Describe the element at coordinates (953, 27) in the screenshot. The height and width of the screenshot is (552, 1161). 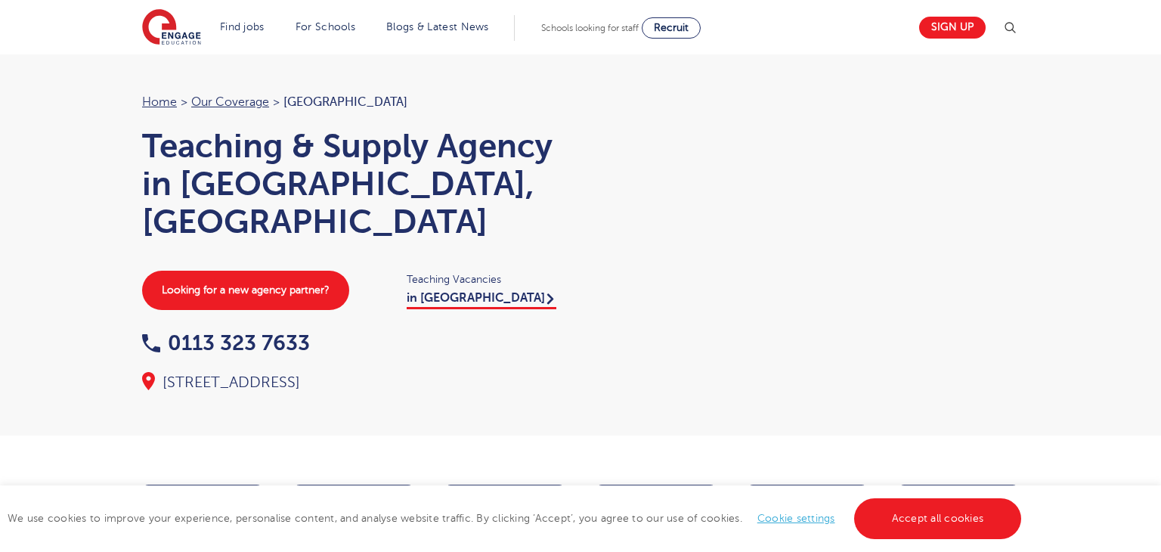
I see `a: Sign up` at that location.